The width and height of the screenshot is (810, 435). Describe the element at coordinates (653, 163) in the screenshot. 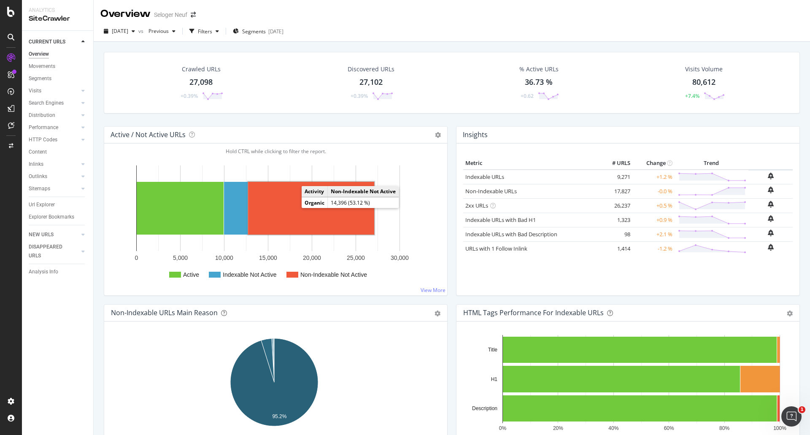

I see `th: Change` at that location.